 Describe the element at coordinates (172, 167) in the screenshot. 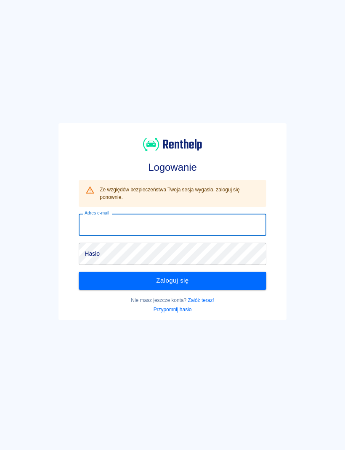

I see `h3: Logowanie` at that location.